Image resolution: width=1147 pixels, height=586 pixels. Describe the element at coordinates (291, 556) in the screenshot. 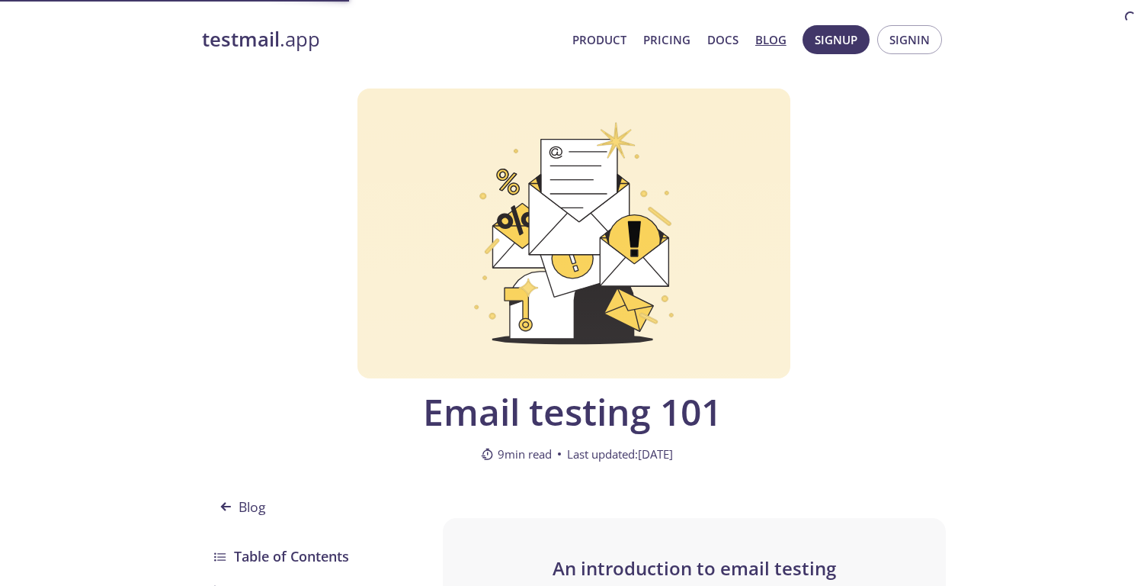

I see `h3: Table of Contents` at that location.